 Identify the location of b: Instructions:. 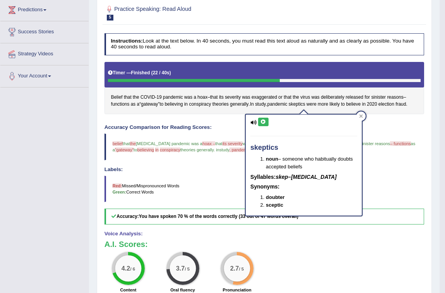
(126, 41).